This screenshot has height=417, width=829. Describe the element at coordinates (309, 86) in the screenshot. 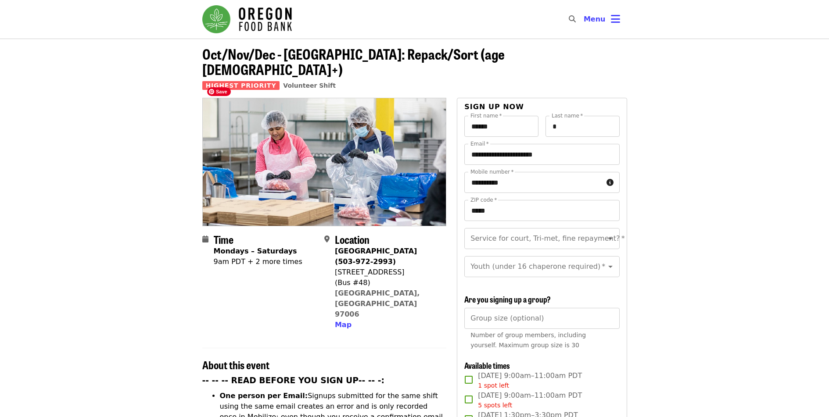

I see `span: Volunteer Shift` at that location.